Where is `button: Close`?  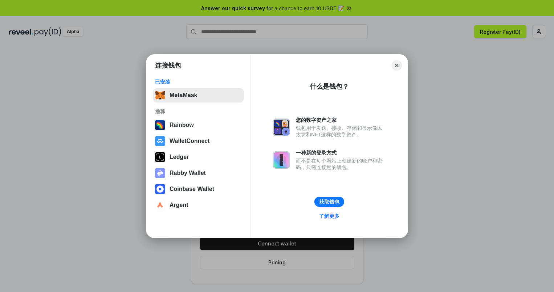 button: Close is located at coordinates (397, 65).